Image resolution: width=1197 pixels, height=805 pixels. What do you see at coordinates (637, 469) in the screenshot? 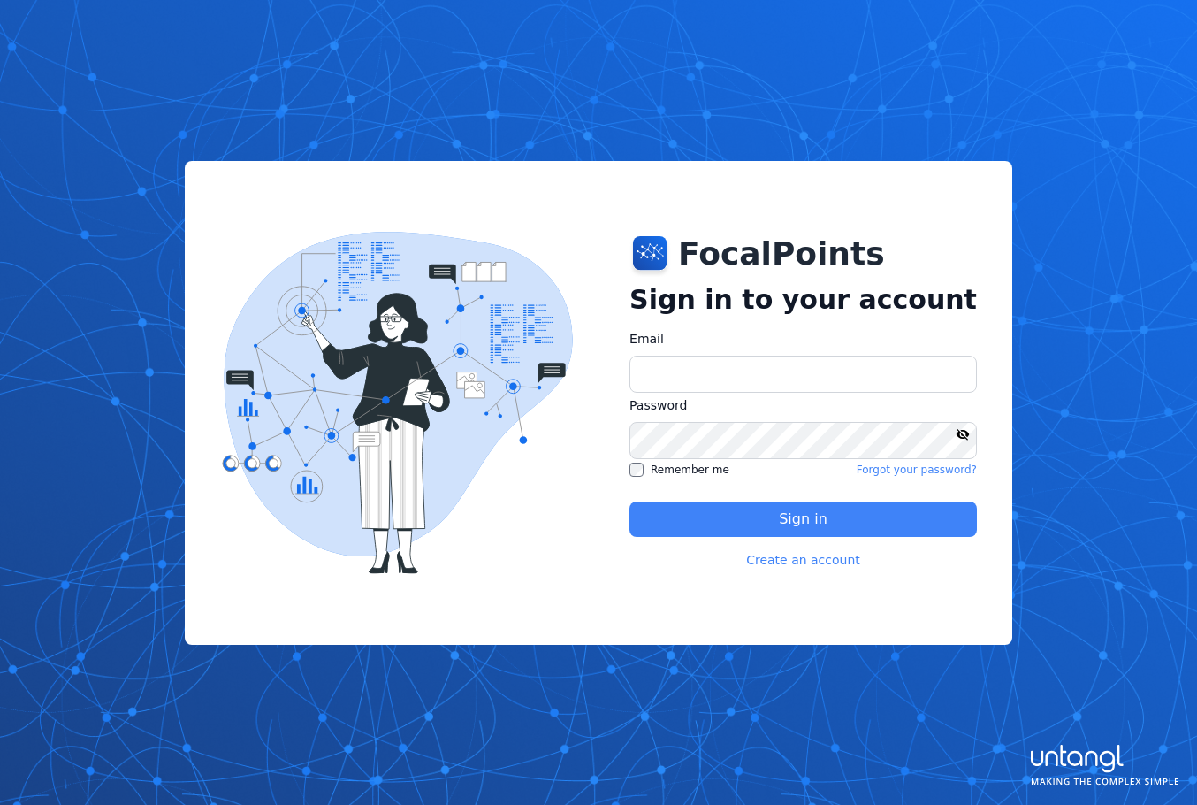
I see `input: Remember me` at bounding box center [637, 469].